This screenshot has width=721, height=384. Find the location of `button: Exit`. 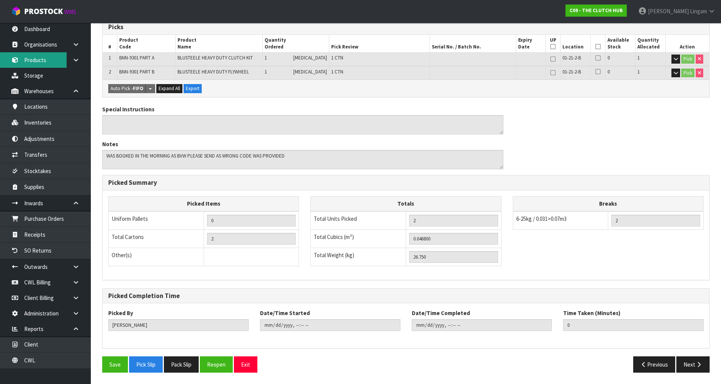

button: Exit is located at coordinates (246, 364).